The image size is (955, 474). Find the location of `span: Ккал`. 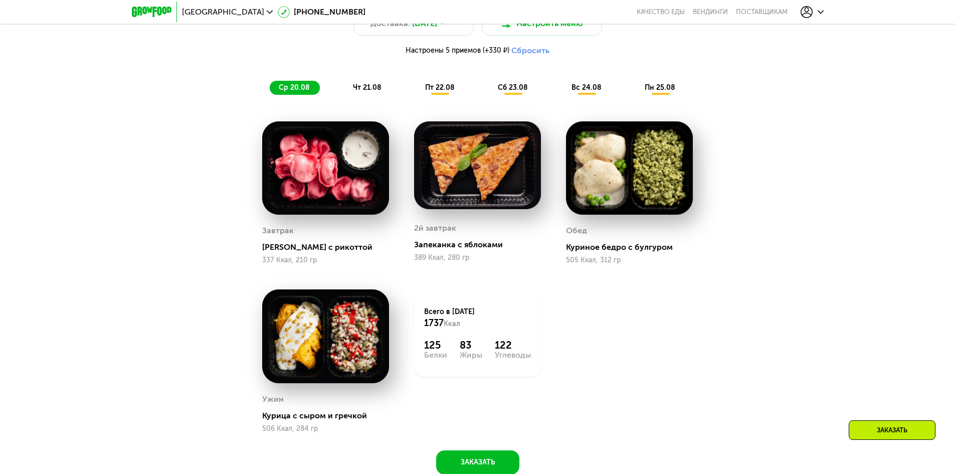

span: Ккал is located at coordinates (452, 323).